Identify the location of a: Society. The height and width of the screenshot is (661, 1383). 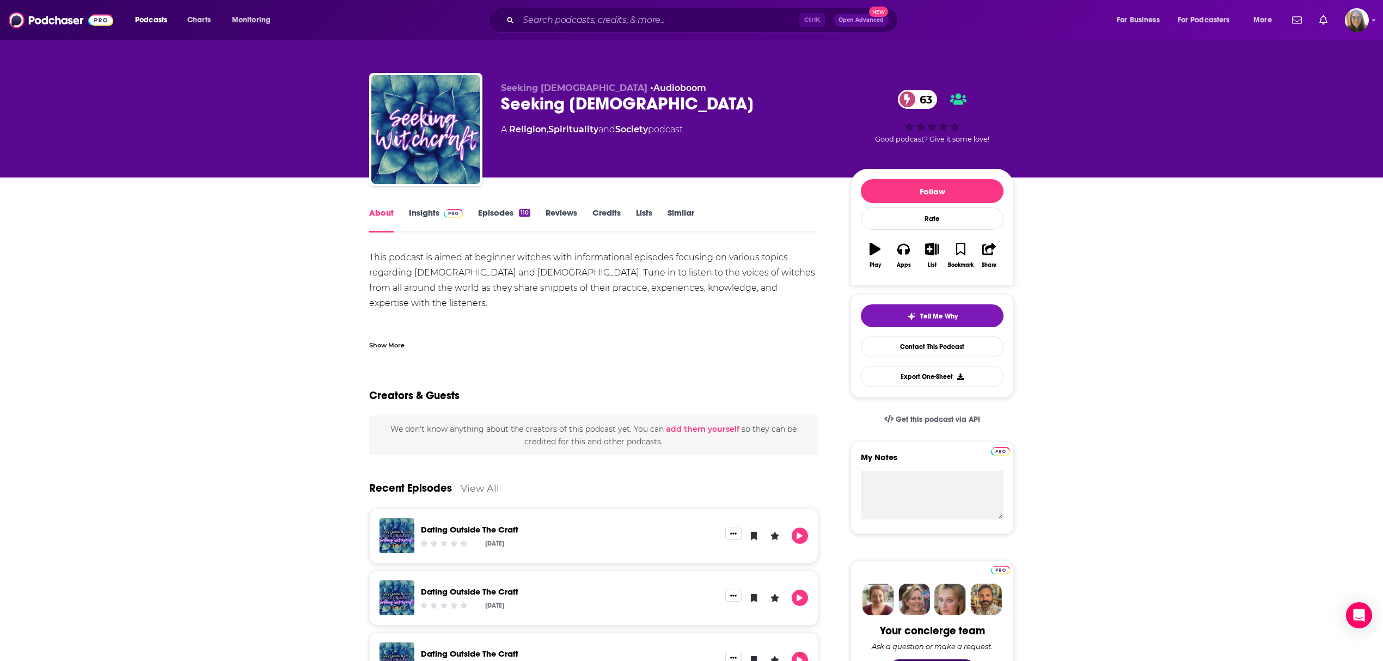
(632, 129).